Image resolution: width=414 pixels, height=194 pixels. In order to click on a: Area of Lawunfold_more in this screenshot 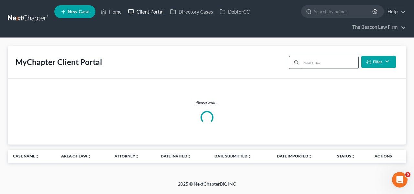, I will do `click(76, 156)`.